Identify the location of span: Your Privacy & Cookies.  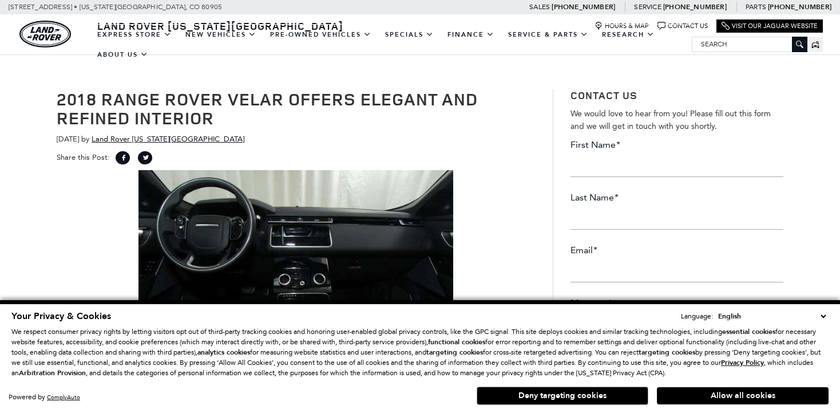
(61, 316).